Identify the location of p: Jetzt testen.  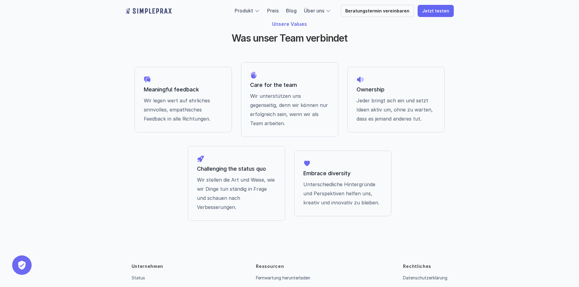
(436, 11).